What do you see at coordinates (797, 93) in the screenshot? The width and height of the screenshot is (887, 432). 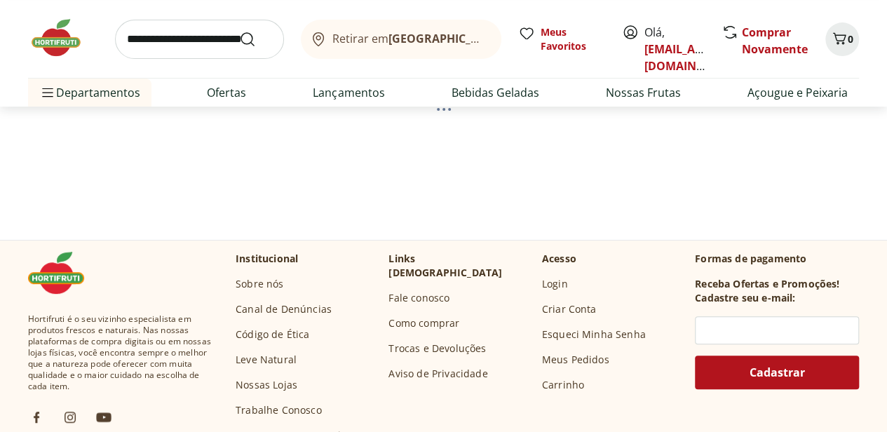 I see `a: Açougue e Peixaria` at bounding box center [797, 93].